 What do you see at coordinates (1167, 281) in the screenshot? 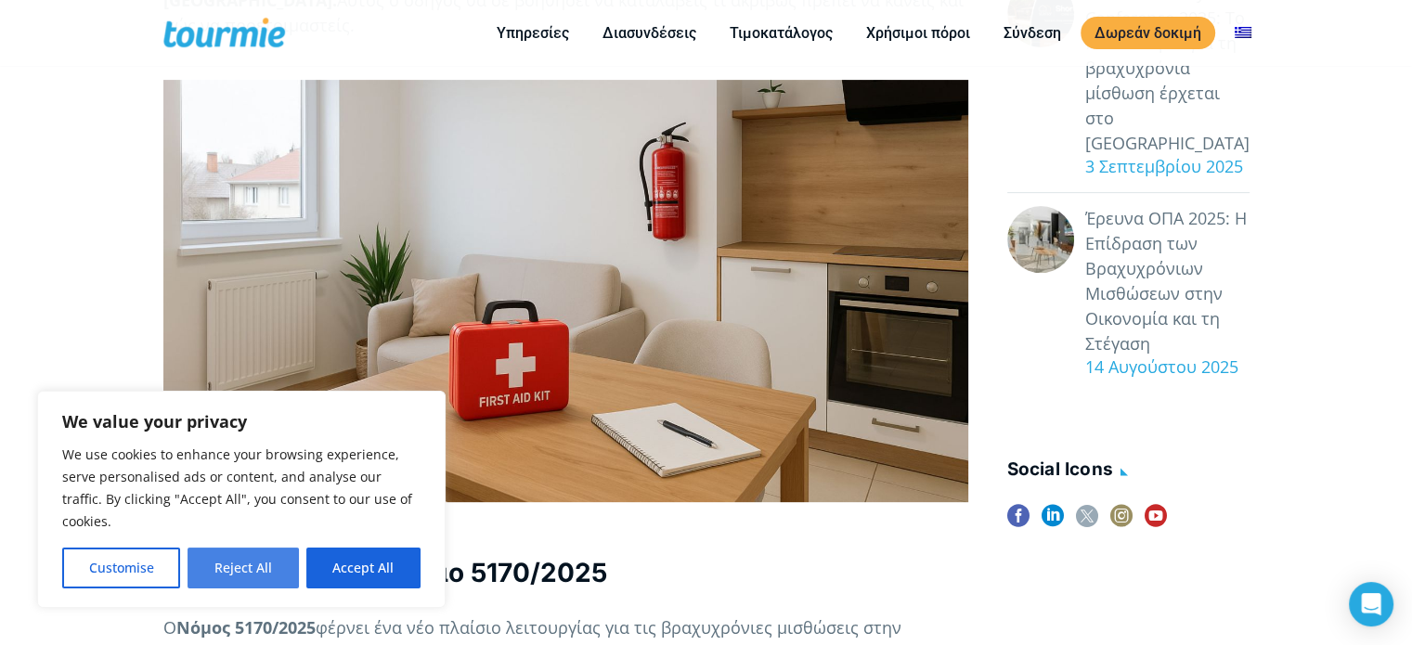
I see `a: Έρευνα ΟΠΑ 2025: Η Επίδραση των Βραχυχρόνιων Μισθώσεων στην Οικονομία και τη Στέγαση` at bounding box center [1167, 281].